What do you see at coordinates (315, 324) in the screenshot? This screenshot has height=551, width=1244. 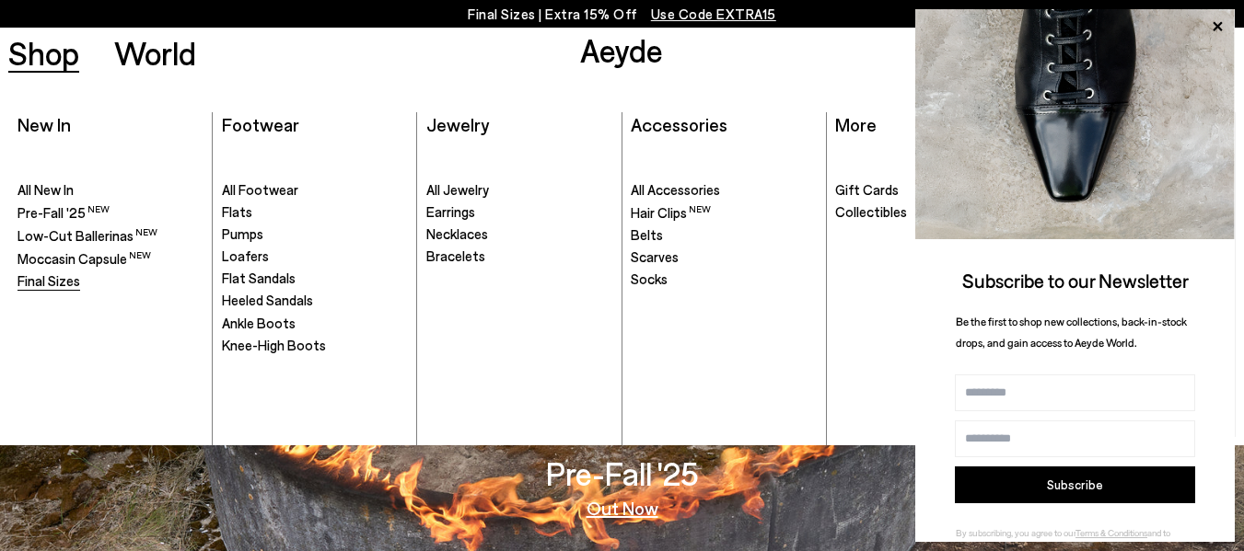 I see `a: Ankle Boots` at bounding box center [315, 324].